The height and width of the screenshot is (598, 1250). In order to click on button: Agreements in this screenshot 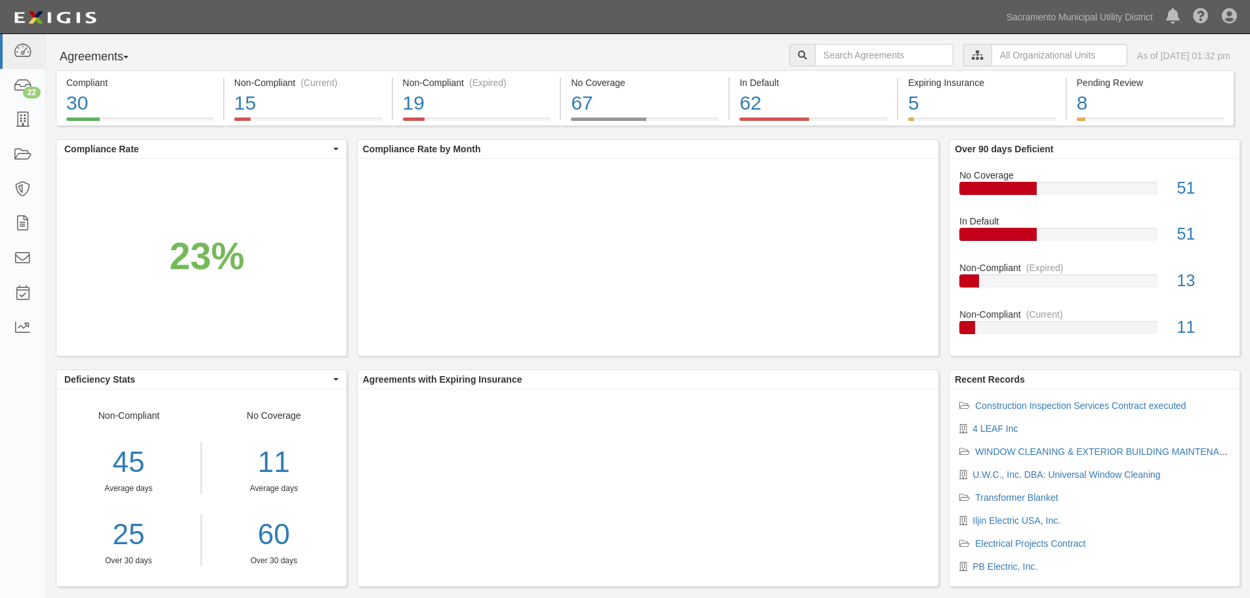, I will do `click(105, 57)`.